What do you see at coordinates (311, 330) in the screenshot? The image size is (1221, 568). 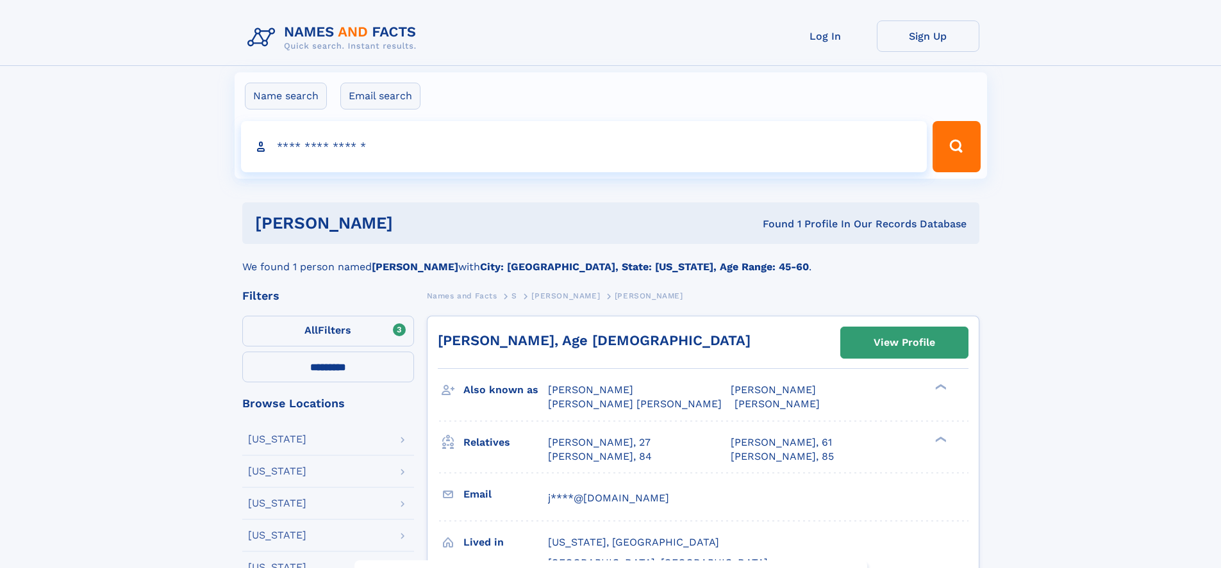 I see `span: All` at bounding box center [311, 330].